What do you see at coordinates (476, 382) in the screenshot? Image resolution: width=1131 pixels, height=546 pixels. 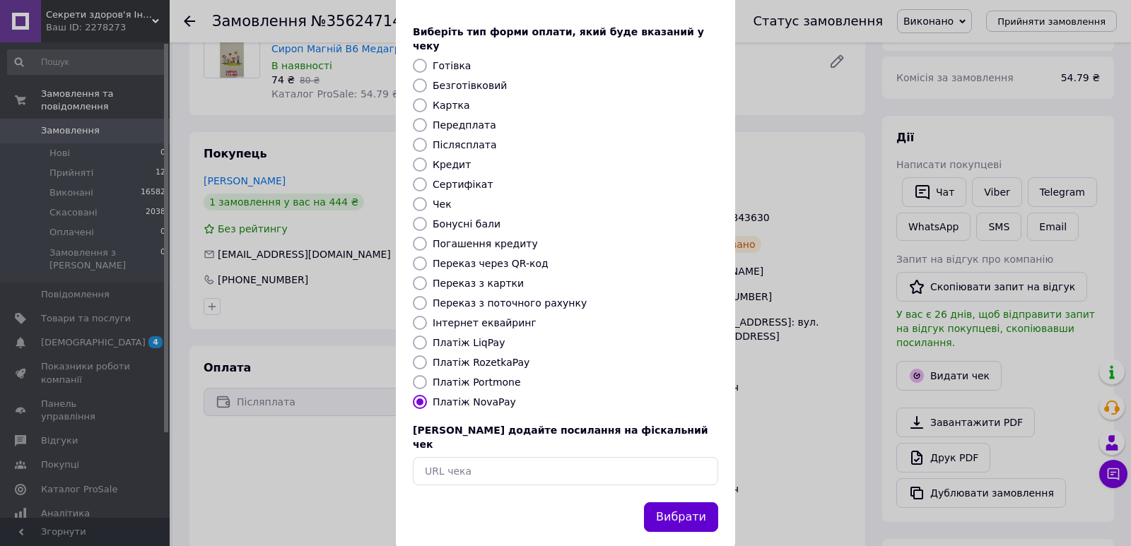 I see `label: Платіж Portmone` at bounding box center [476, 382].